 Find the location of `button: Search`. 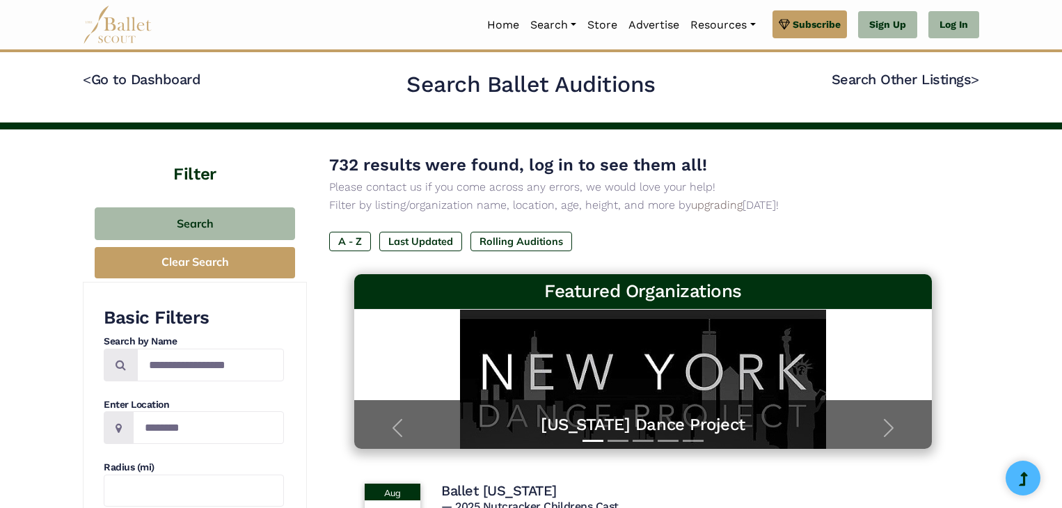

button: Search is located at coordinates (195, 223).